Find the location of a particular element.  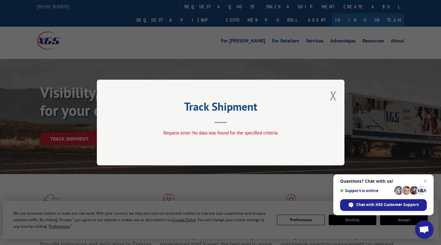

span: Support is online is located at coordinates (366, 191).